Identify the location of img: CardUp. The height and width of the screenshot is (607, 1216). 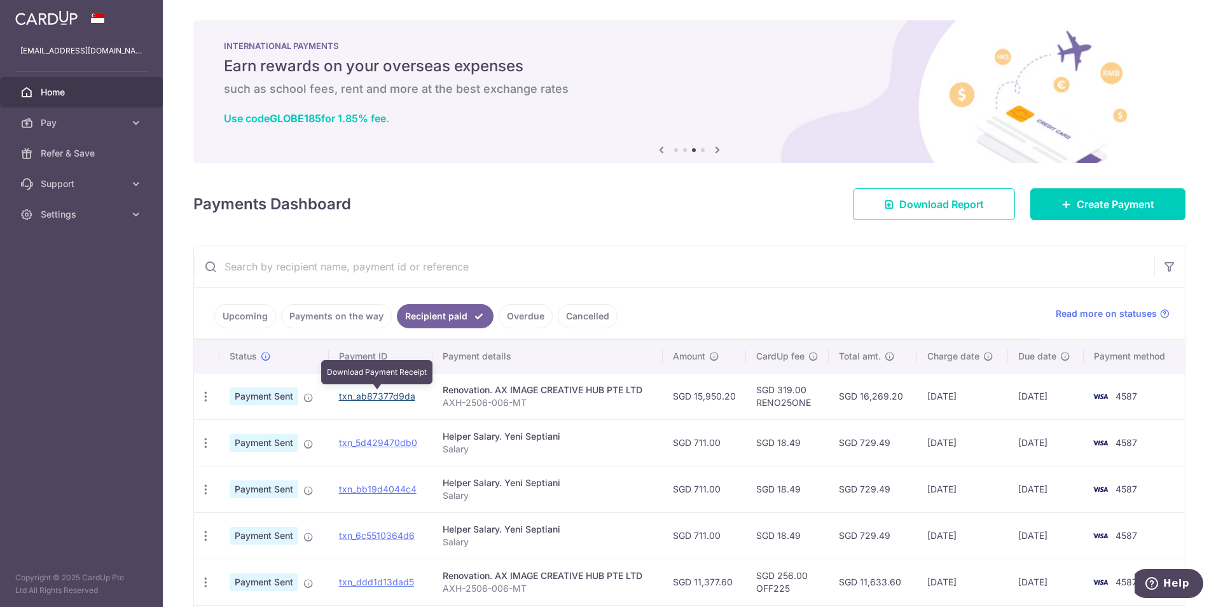
(46, 18).